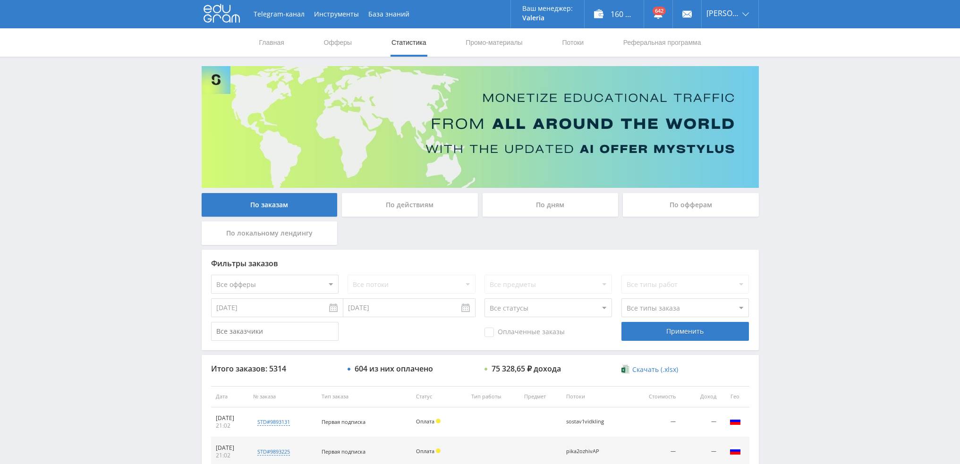  Describe the element at coordinates (275, 369) in the screenshot. I see `div: Итого заказов: 5314` at that location.